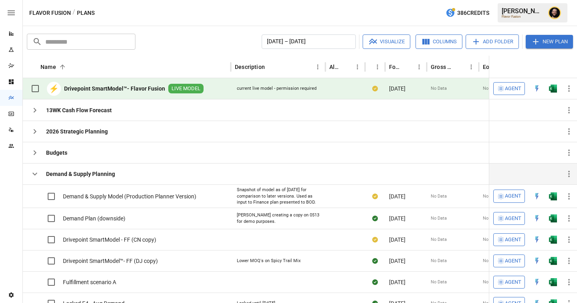 This screenshot has height=303, width=577. What do you see at coordinates (395, 67) in the screenshot?
I see `div: Forecast start` at bounding box center [395, 67].